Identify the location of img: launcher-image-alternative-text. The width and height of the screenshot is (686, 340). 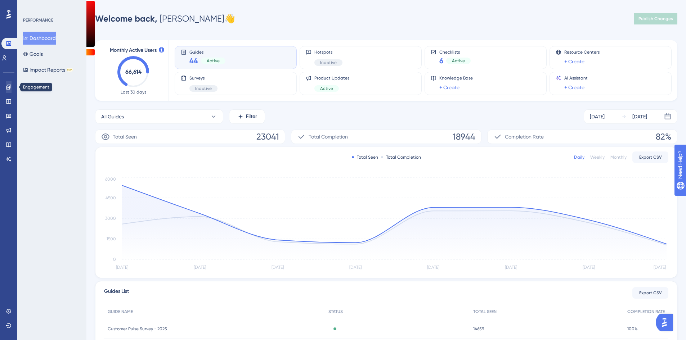
(9, 11).